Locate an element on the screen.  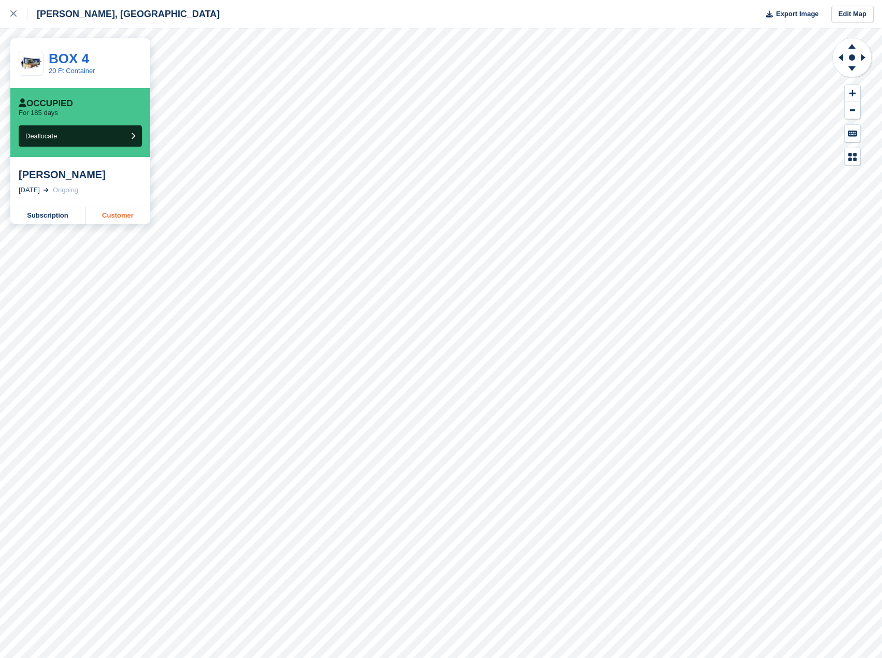
span: Deallocate is located at coordinates (41, 136).